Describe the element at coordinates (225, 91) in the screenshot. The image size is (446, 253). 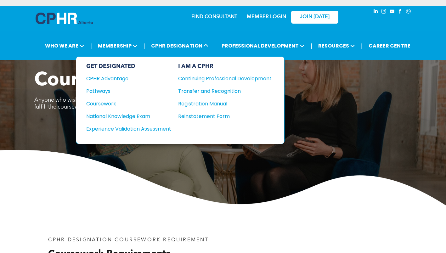
I see `a: Transfer and Recognition` at that location.